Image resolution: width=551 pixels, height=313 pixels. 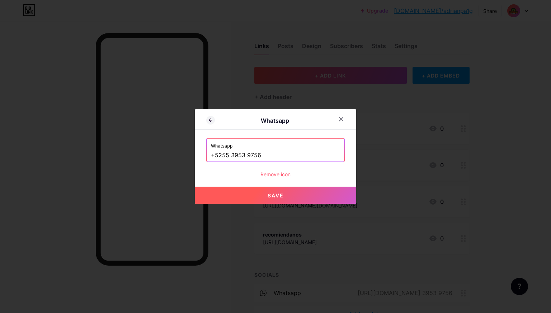 I want to click on button: Save, so click(x=275, y=195).